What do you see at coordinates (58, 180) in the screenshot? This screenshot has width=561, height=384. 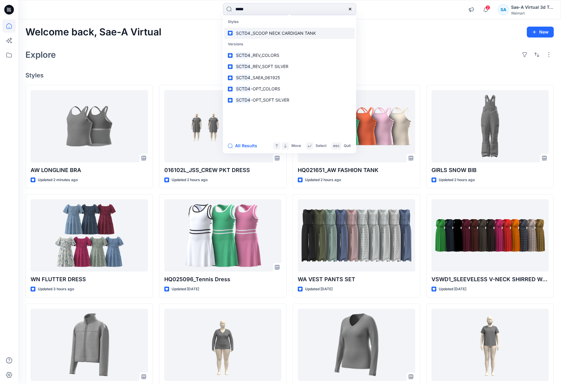 I see `p: Updated 2 minutes ago` at bounding box center [58, 180].